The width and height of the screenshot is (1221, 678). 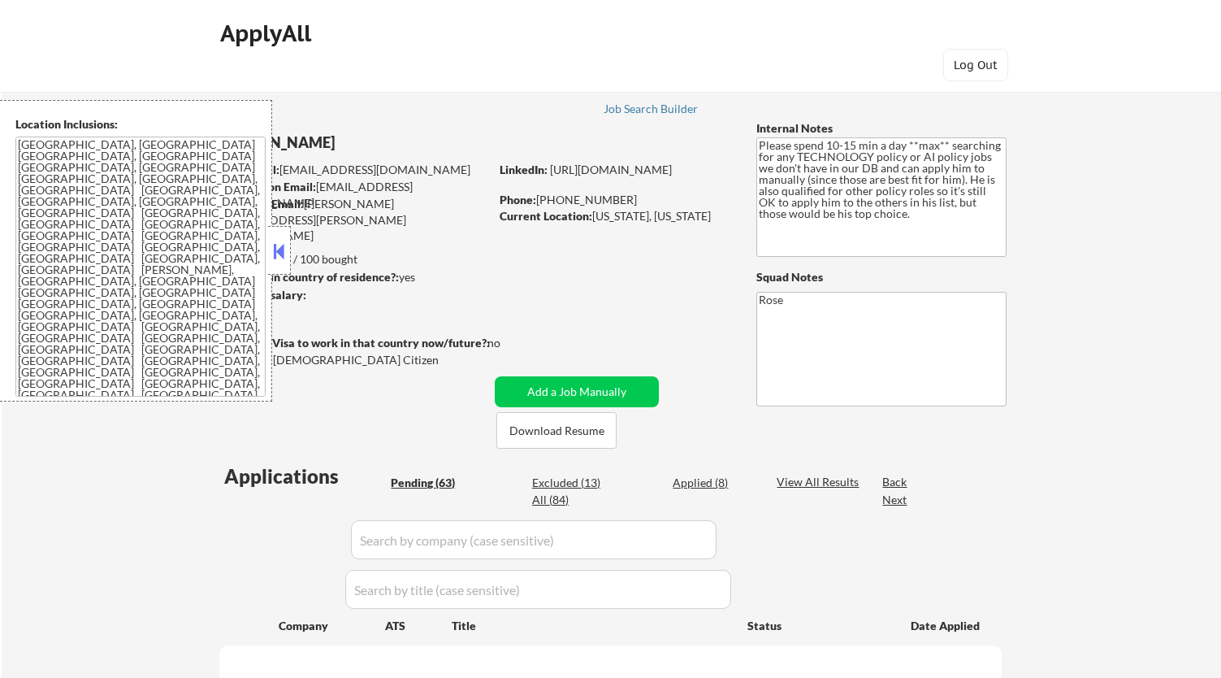 I want to click on div: yes, so click(x=351, y=277).